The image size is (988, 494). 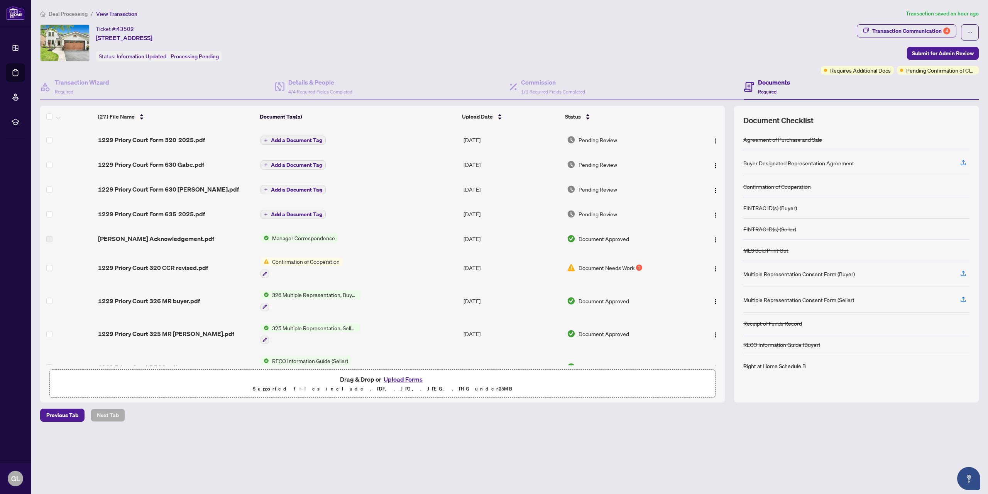 What do you see at coordinates (125, 29) in the screenshot?
I see `span: 43502` at bounding box center [125, 29].